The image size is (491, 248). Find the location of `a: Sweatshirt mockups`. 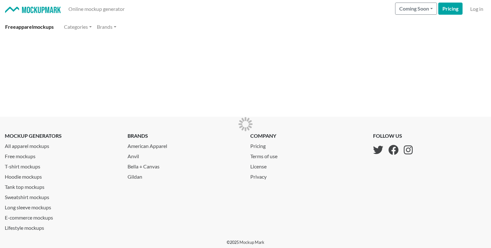

a: Sweatshirt mockups is located at coordinates (61, 196).